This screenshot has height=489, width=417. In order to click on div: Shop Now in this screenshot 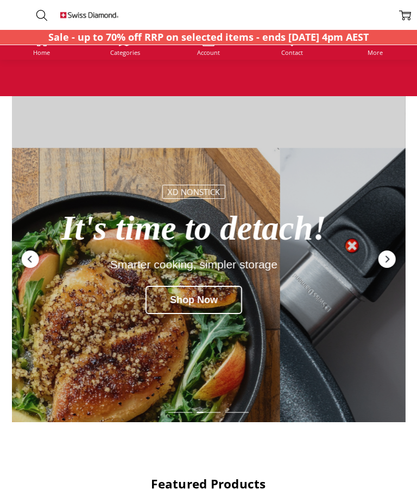, I will do `click(194, 300)`.